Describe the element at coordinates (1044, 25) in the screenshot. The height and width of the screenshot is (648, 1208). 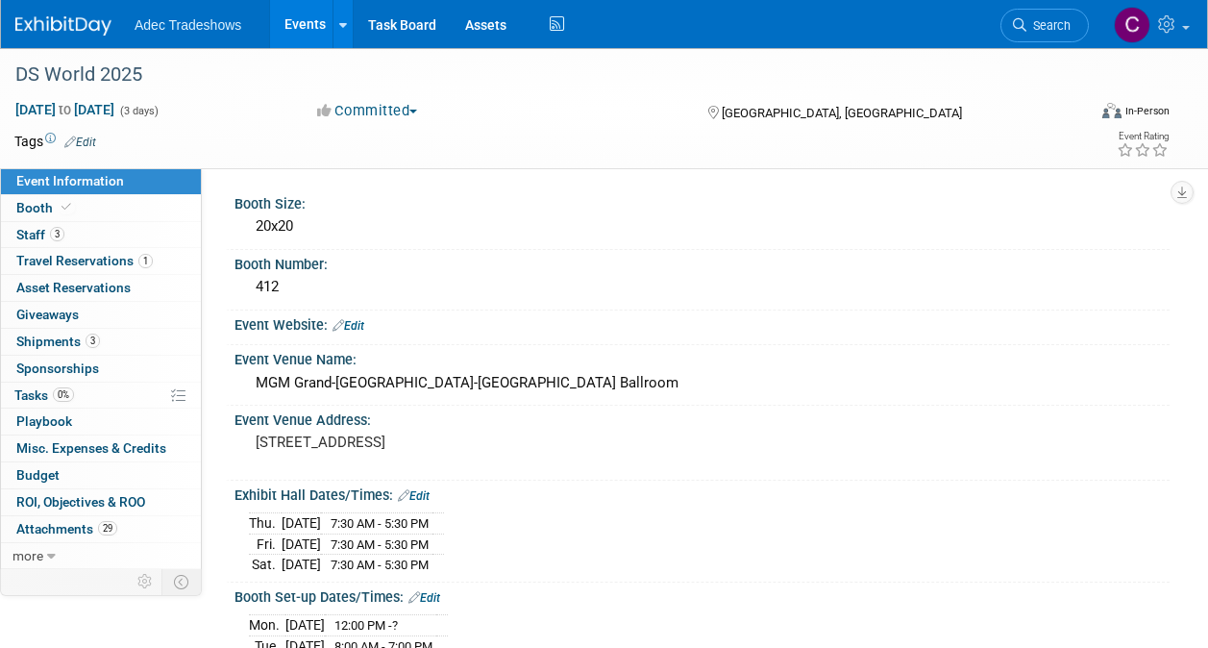
I see `a: Search` at that location.